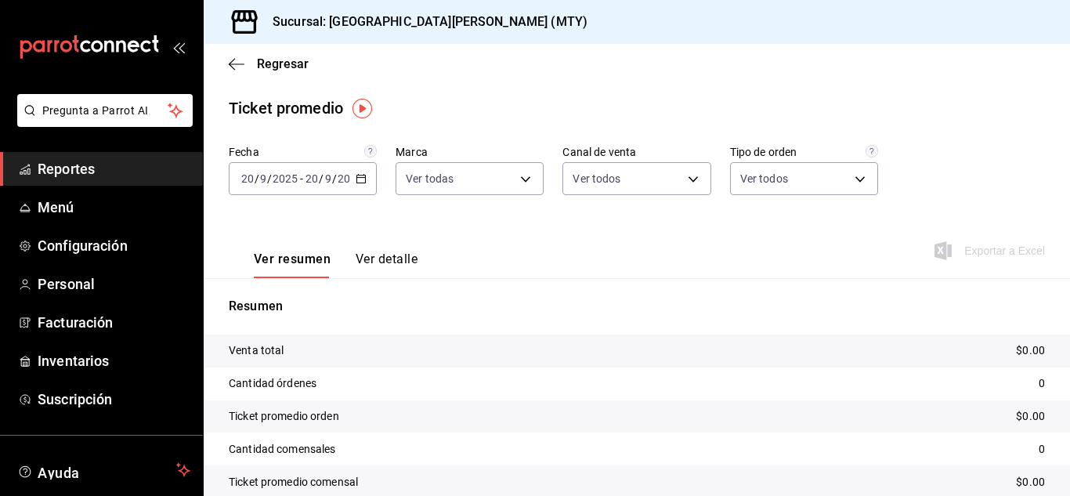 The height and width of the screenshot is (496, 1070). What do you see at coordinates (114, 245) in the screenshot?
I see `span: Configuración` at bounding box center [114, 245].